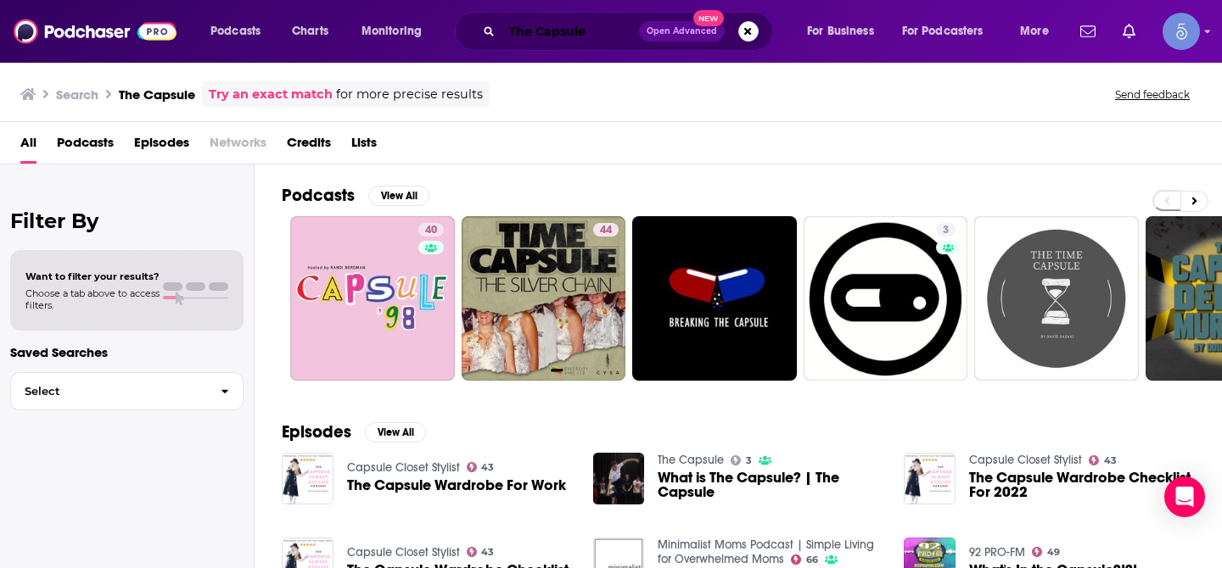 The image size is (1222, 568). Describe the element at coordinates (690, 460) in the screenshot. I see `a: The Capsule` at that location.